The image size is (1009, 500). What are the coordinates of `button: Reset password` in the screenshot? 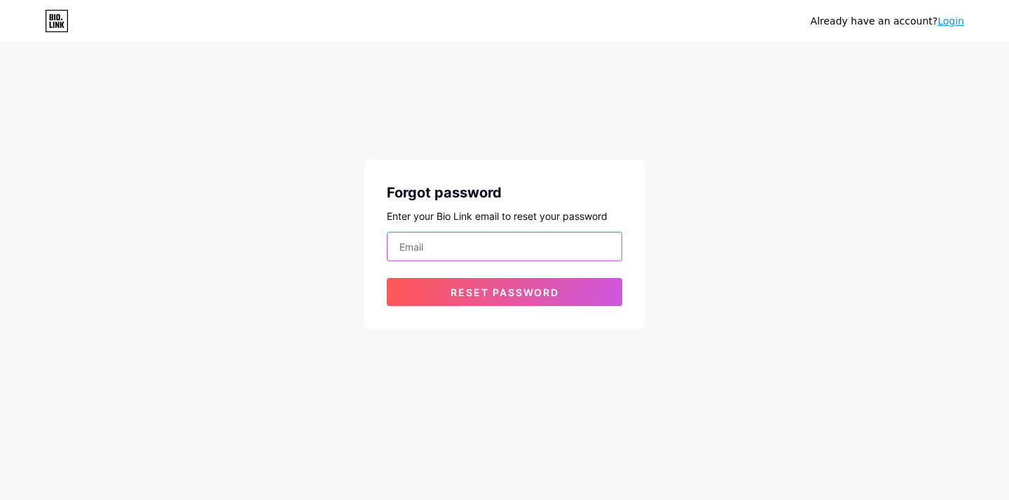 It's located at (505, 292).